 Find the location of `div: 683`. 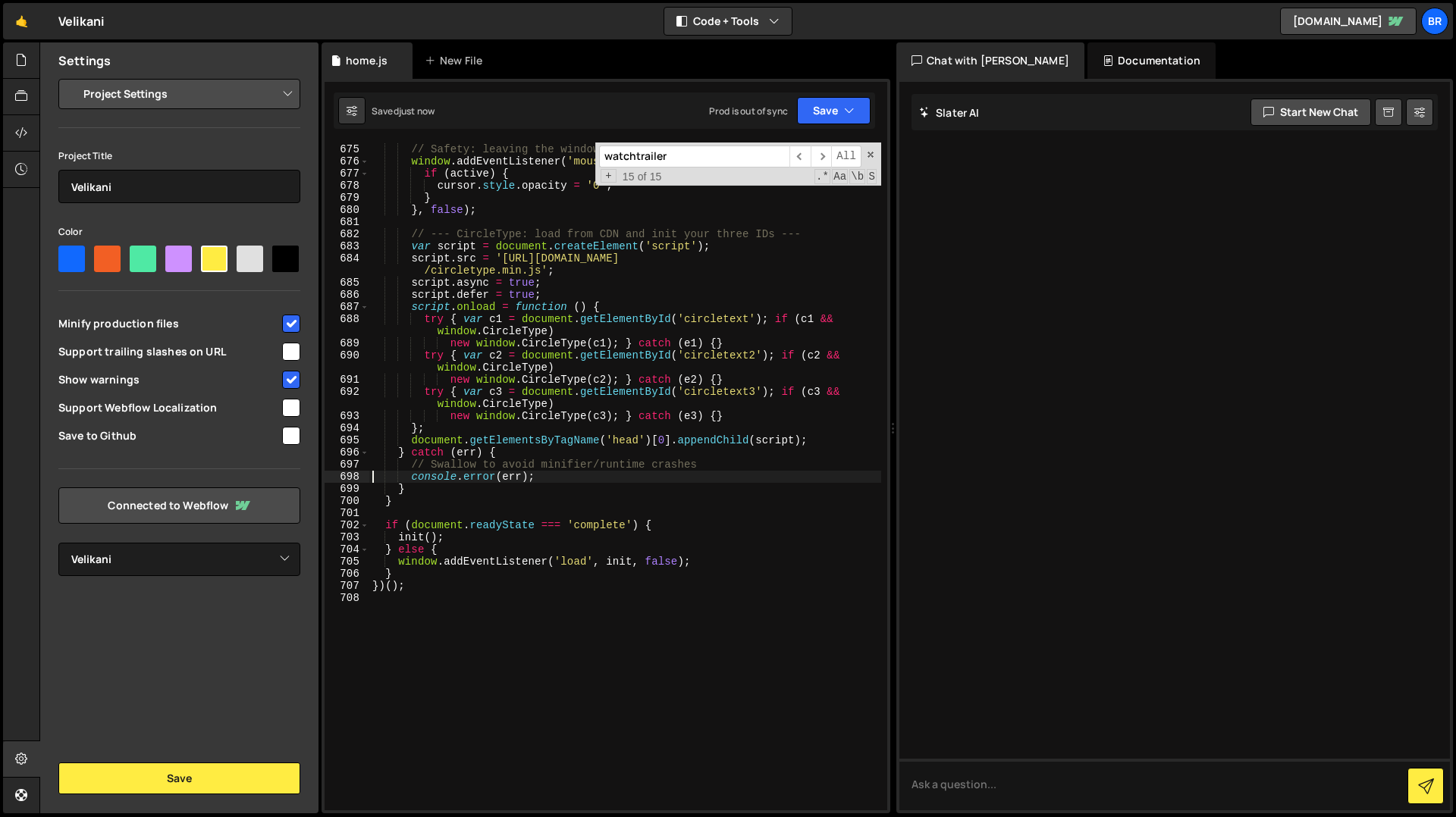

div: 683 is located at coordinates (346, 247).